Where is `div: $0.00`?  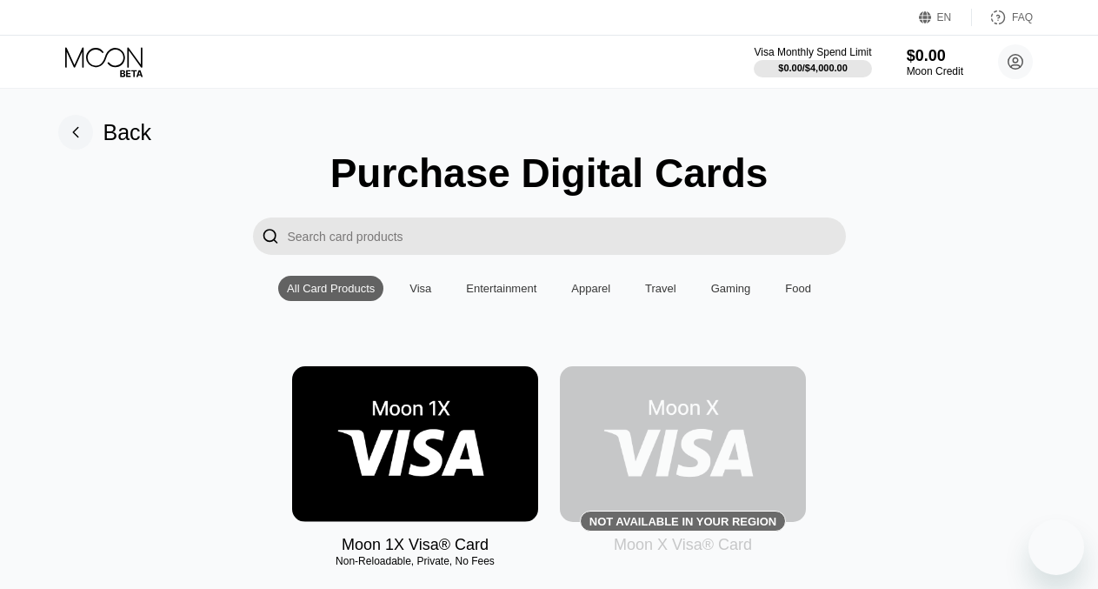 div: $0.00 is located at coordinates (935, 56).